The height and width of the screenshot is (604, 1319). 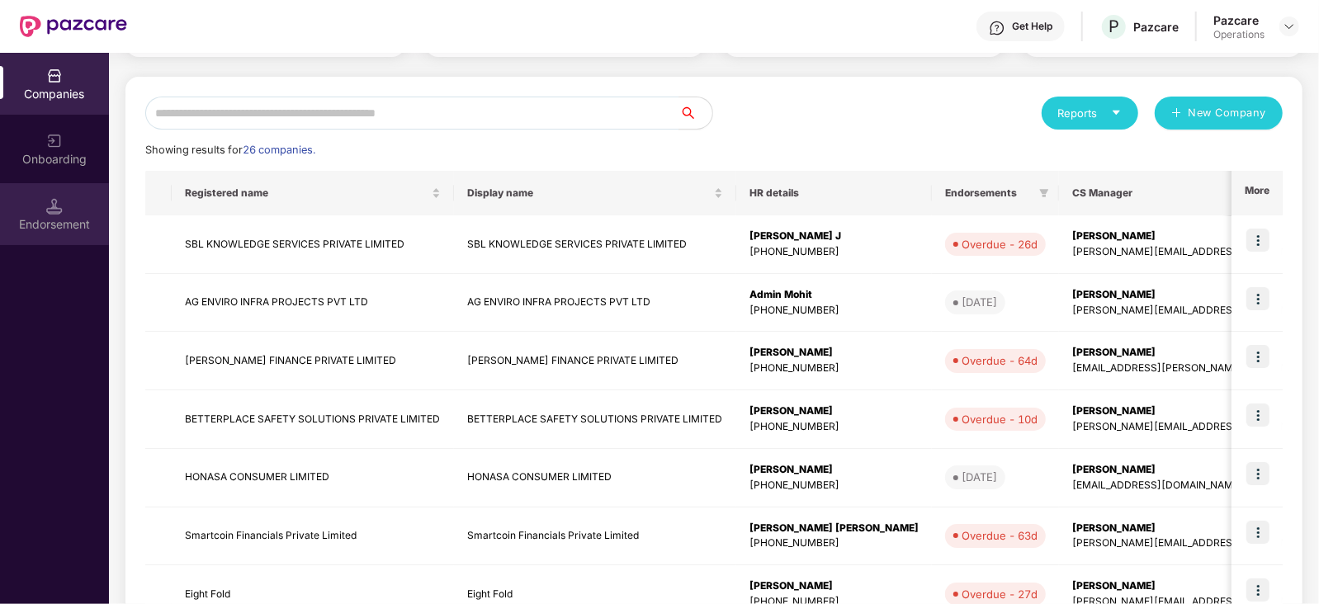 I want to click on span: caret-down, so click(x=1116, y=112).